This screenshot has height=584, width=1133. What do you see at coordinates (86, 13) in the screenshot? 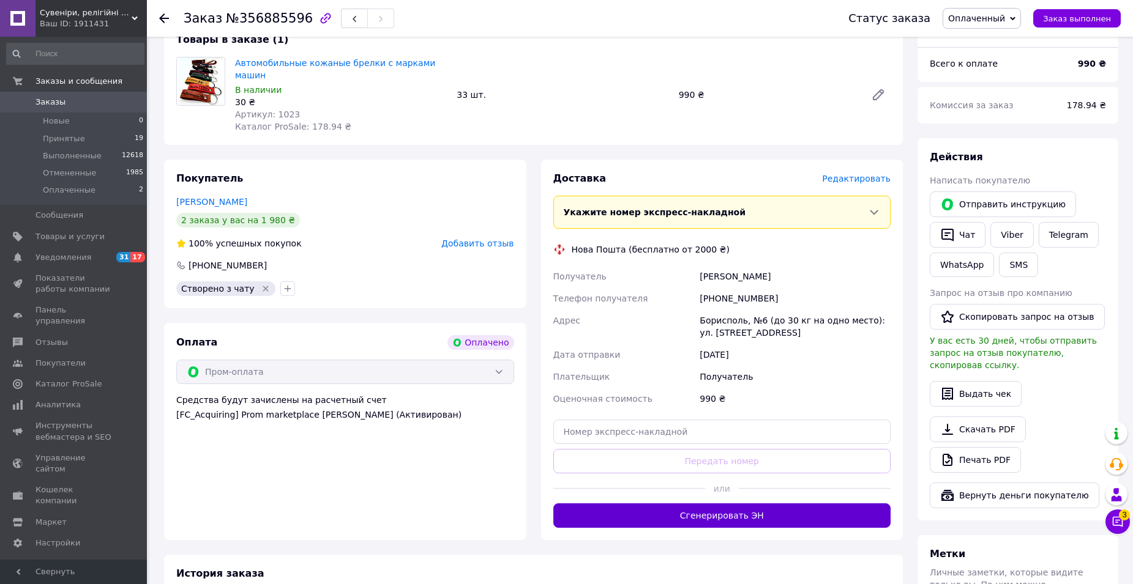
I see `span: Сувеніри, релігійні товари` at bounding box center [86, 13].